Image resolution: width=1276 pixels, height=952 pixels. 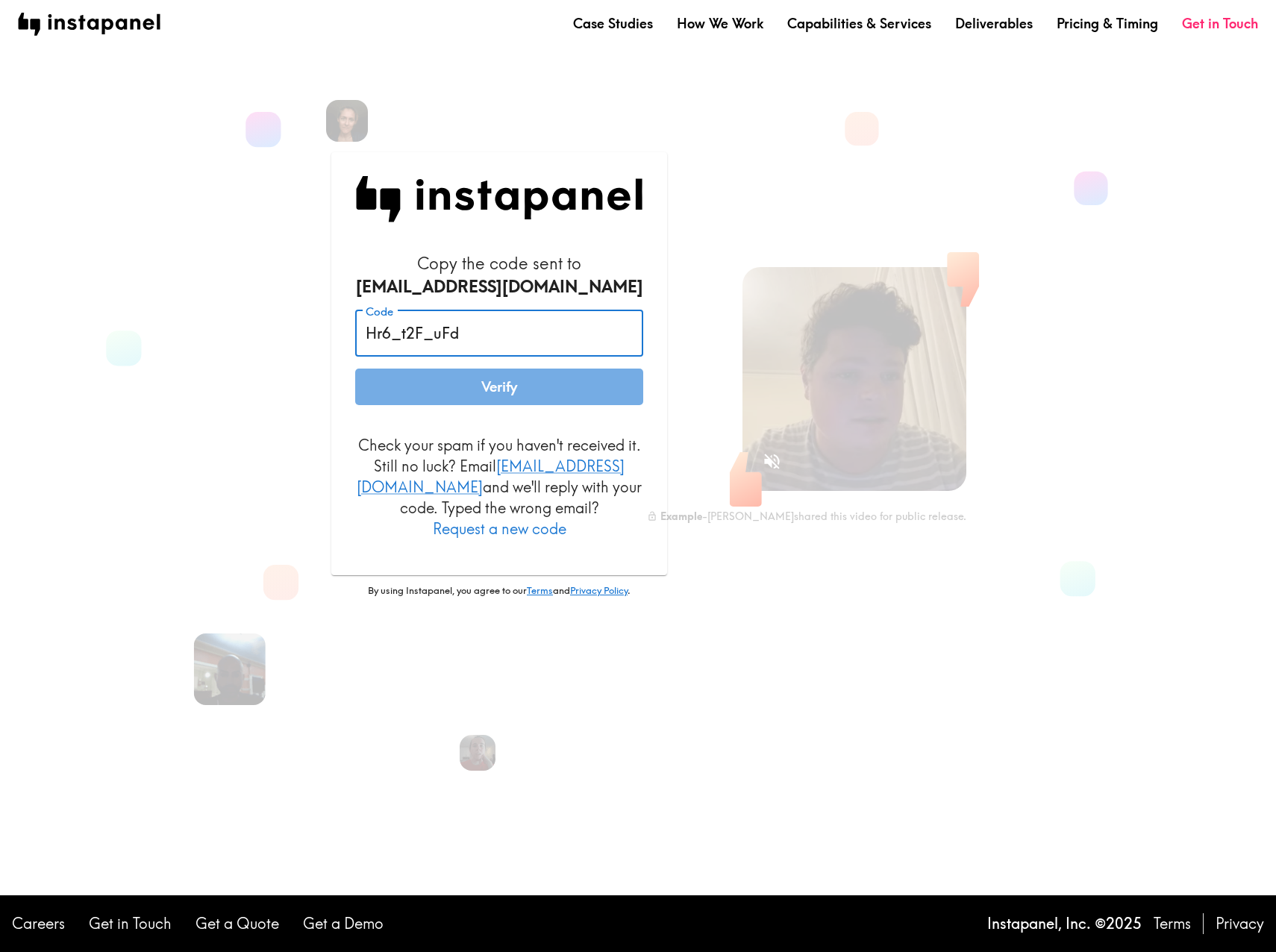 I want to click on a: Privacy, so click(x=1239, y=924).